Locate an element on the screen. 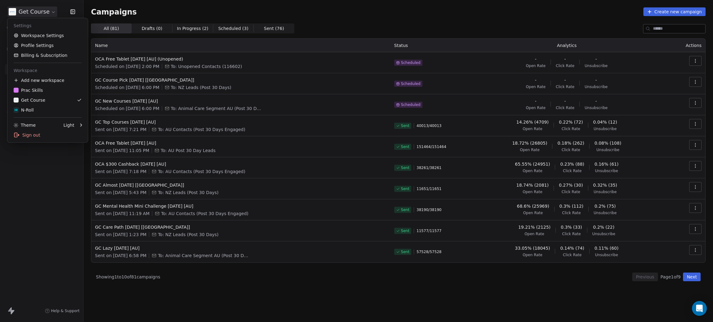 The width and height of the screenshot is (713, 322). img: gc-on-white.png is located at coordinates (16, 100).